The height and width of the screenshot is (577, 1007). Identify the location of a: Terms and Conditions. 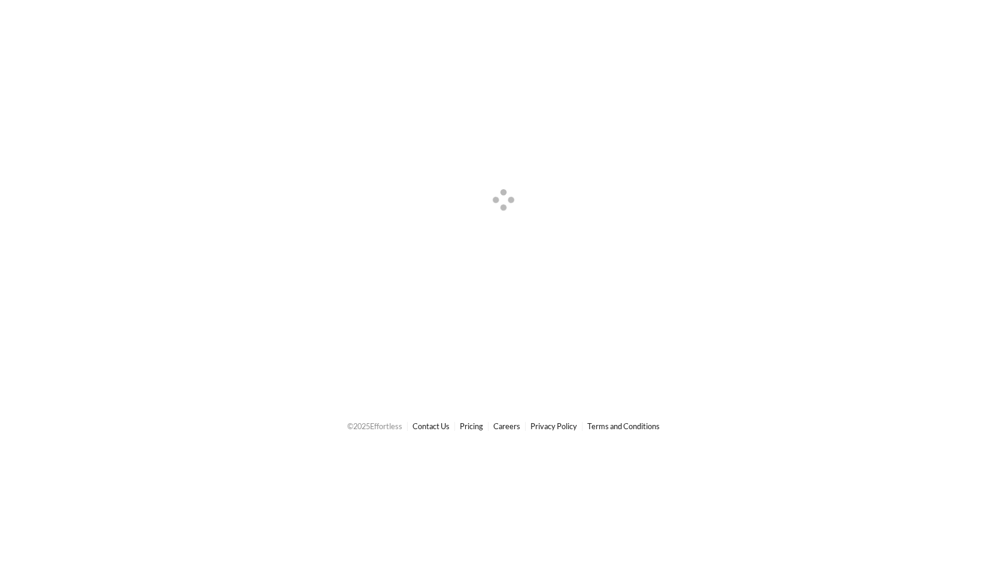
(623, 426).